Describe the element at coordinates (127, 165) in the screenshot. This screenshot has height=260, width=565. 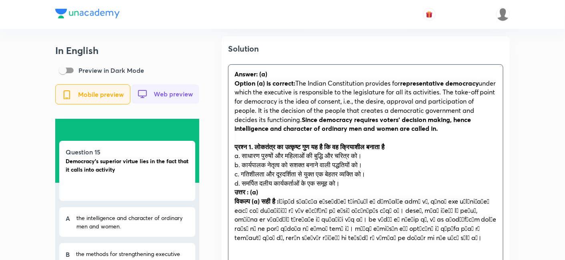
I see `strong: Democracy's superior virtue lies in the fact that it calls into activity` at that location.